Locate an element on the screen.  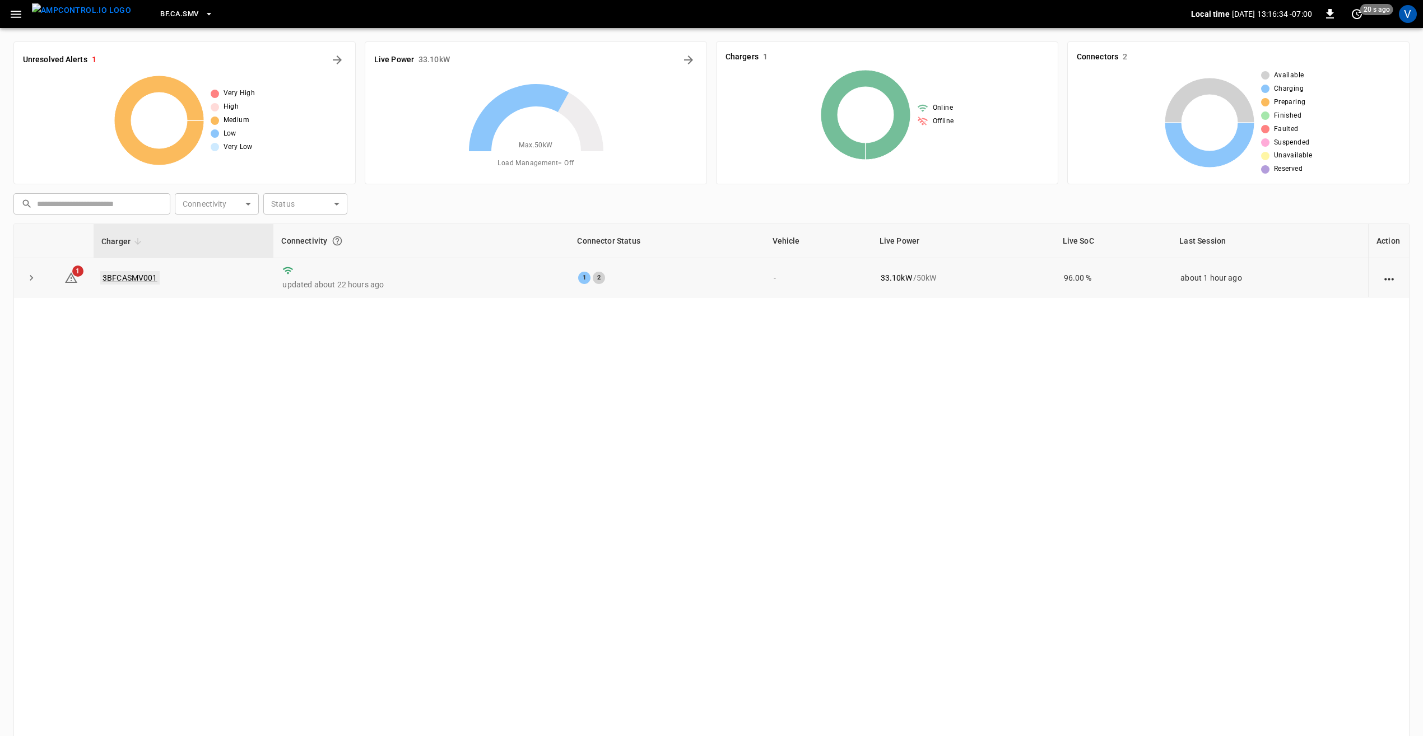
td: 96.00 % is located at coordinates (1113, 278).